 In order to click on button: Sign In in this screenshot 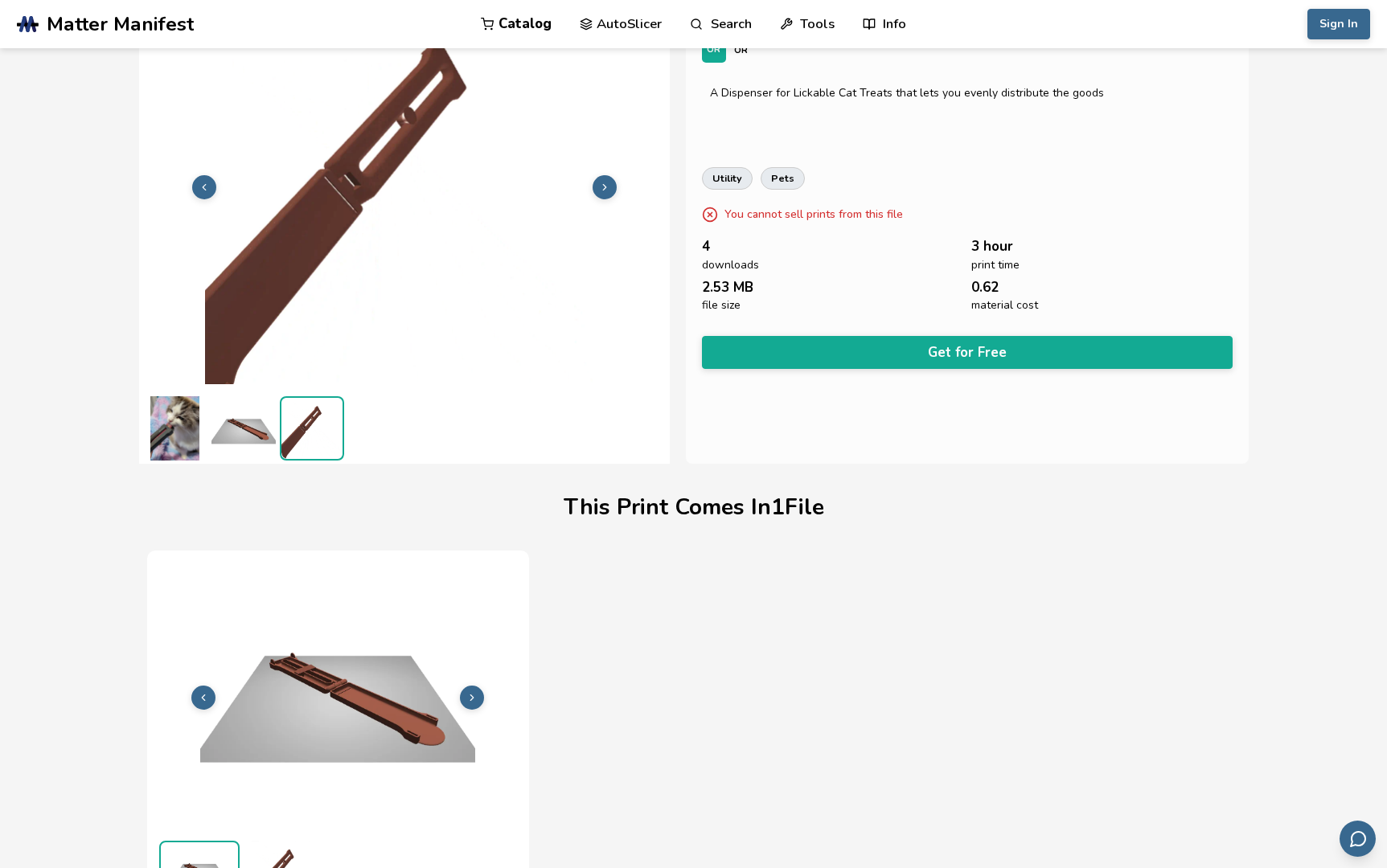, I will do `click(1338, 24)`.